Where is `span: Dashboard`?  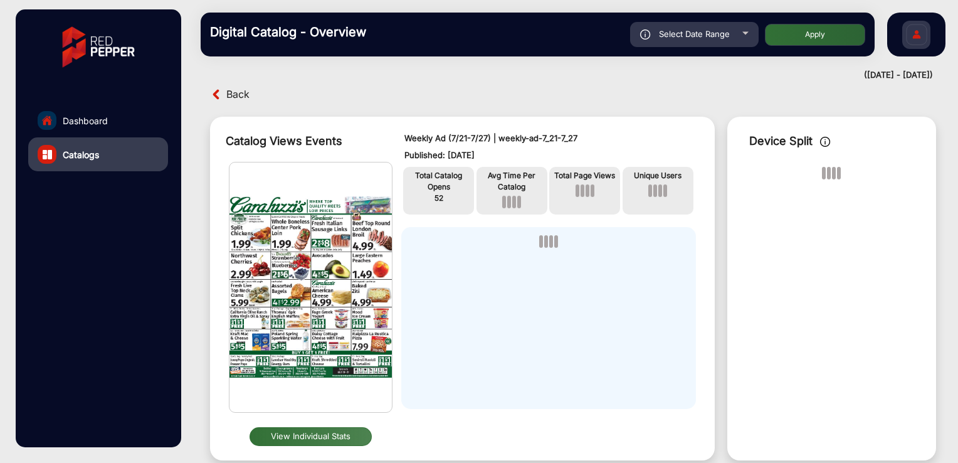 span: Dashboard is located at coordinates (85, 120).